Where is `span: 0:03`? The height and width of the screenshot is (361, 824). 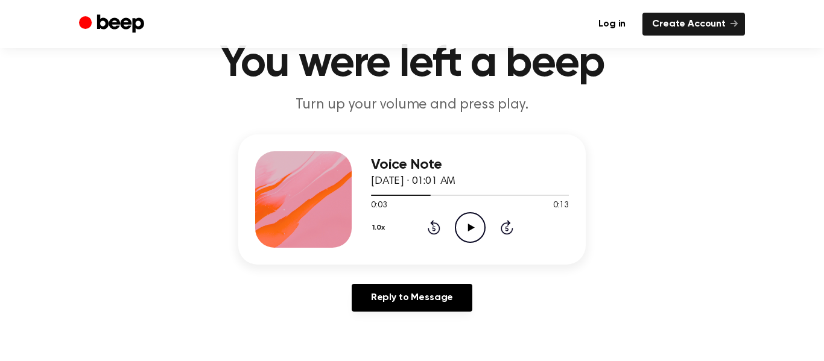
span: 0:03 is located at coordinates (379, 206).